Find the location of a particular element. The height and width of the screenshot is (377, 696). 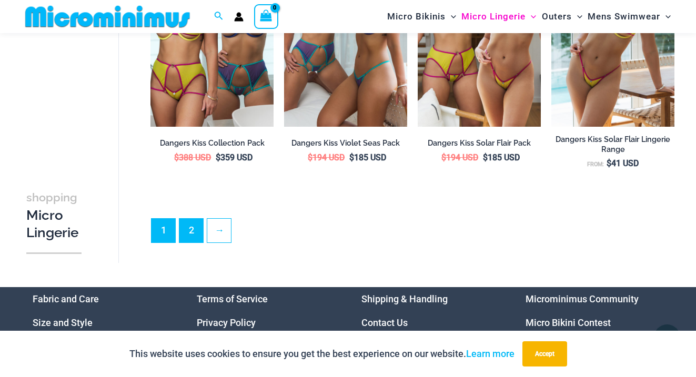

a: Micro LingerieMenu ToggleMenu Toggle is located at coordinates (499, 16).